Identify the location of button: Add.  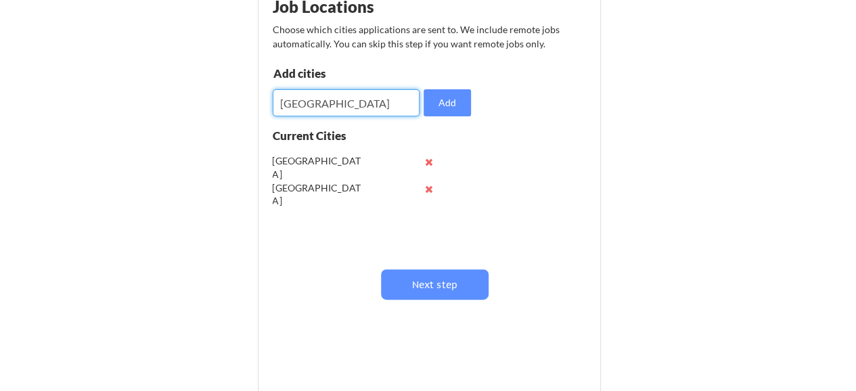
(447, 103).